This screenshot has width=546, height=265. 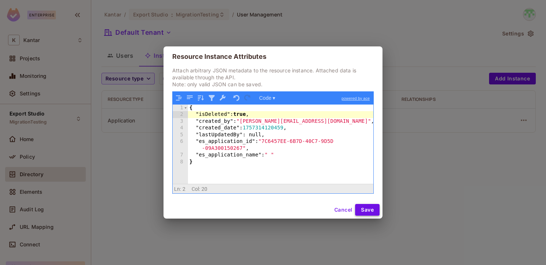 I want to click on button: Sort contents, so click(x=201, y=98).